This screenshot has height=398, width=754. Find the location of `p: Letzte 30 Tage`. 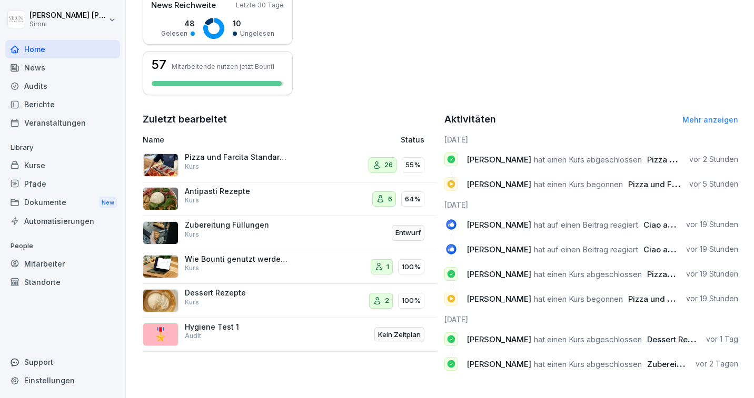

p: Letzte 30 Tage is located at coordinates (259, 5).